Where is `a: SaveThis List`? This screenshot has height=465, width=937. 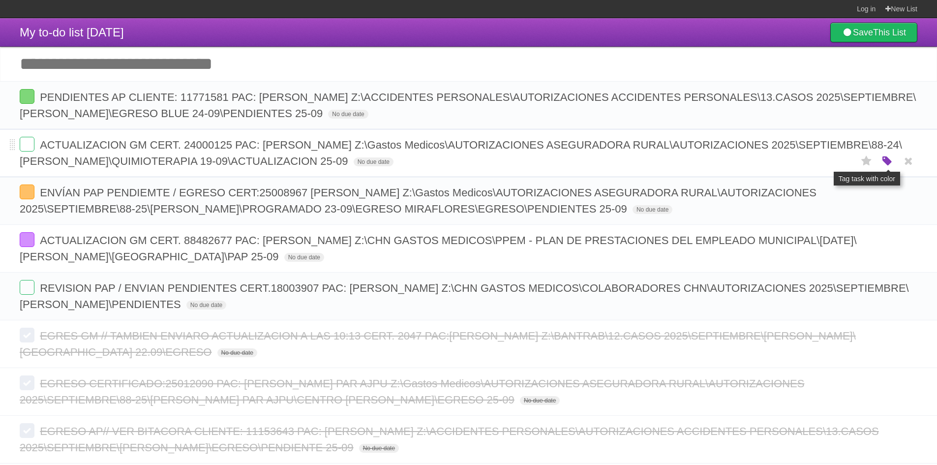 a: SaveThis List is located at coordinates (874, 32).